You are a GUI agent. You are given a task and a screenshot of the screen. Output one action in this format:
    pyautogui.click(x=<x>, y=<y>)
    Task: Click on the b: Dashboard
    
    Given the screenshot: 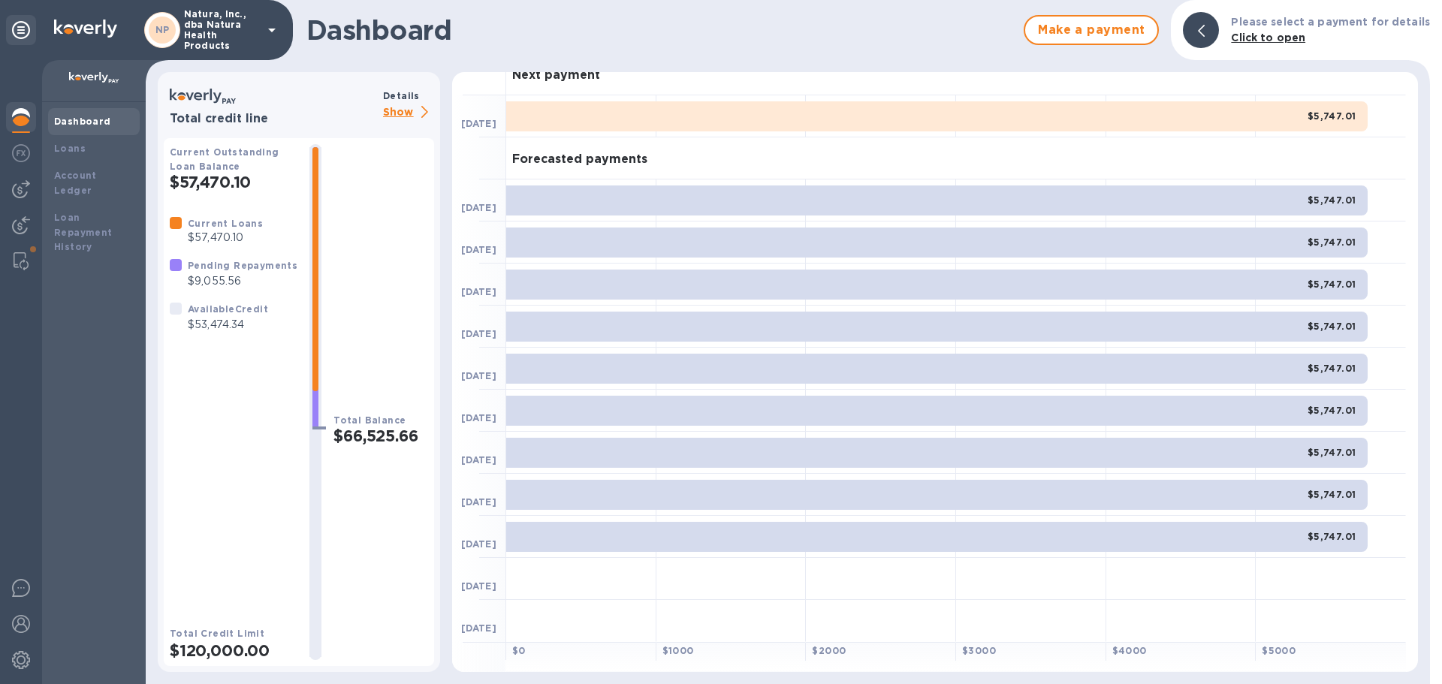 What is the action you would take?
    pyautogui.click(x=83, y=121)
    